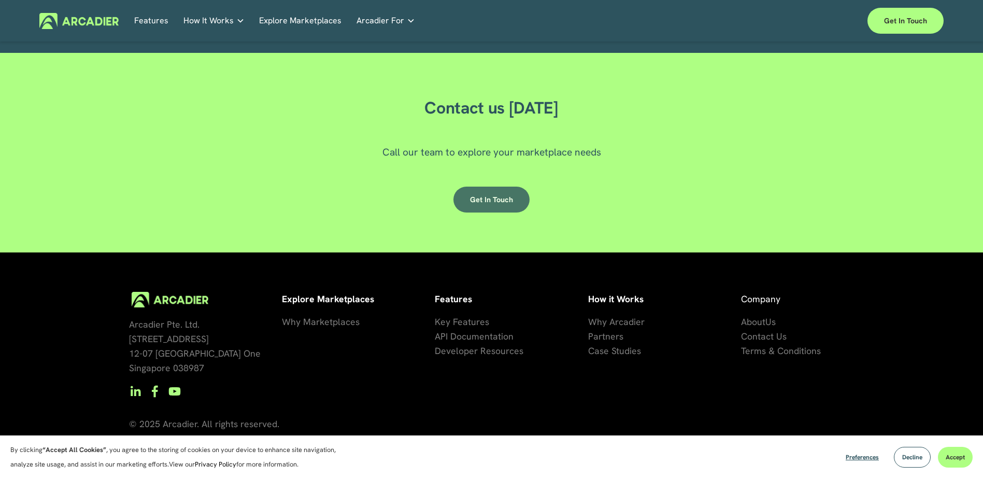  Describe the element at coordinates (175, 391) in the screenshot. I see `a: YouTube` at that location.